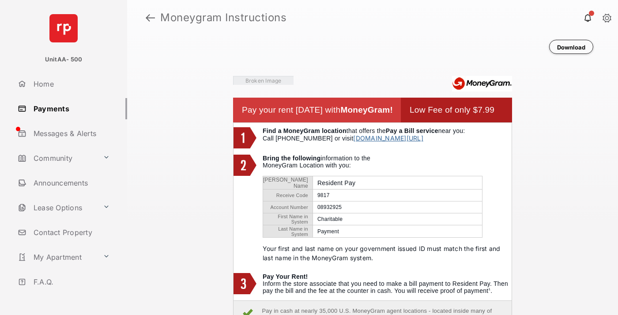 The width and height of the screenshot is (618, 315). Describe the element at coordinates (288, 195) in the screenshot. I see `td: Receive Code` at that location.